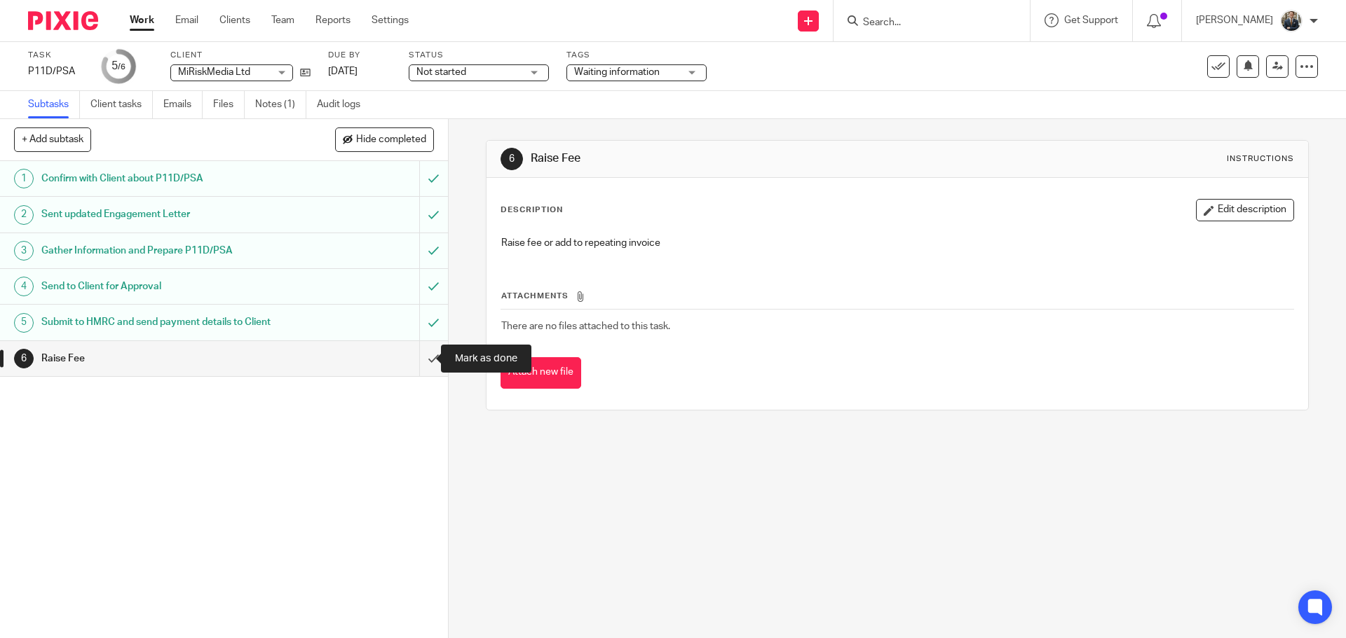 This screenshot has height=638, width=1346. What do you see at coordinates (535, 296) in the screenshot?
I see `span: Attachments` at bounding box center [535, 296].